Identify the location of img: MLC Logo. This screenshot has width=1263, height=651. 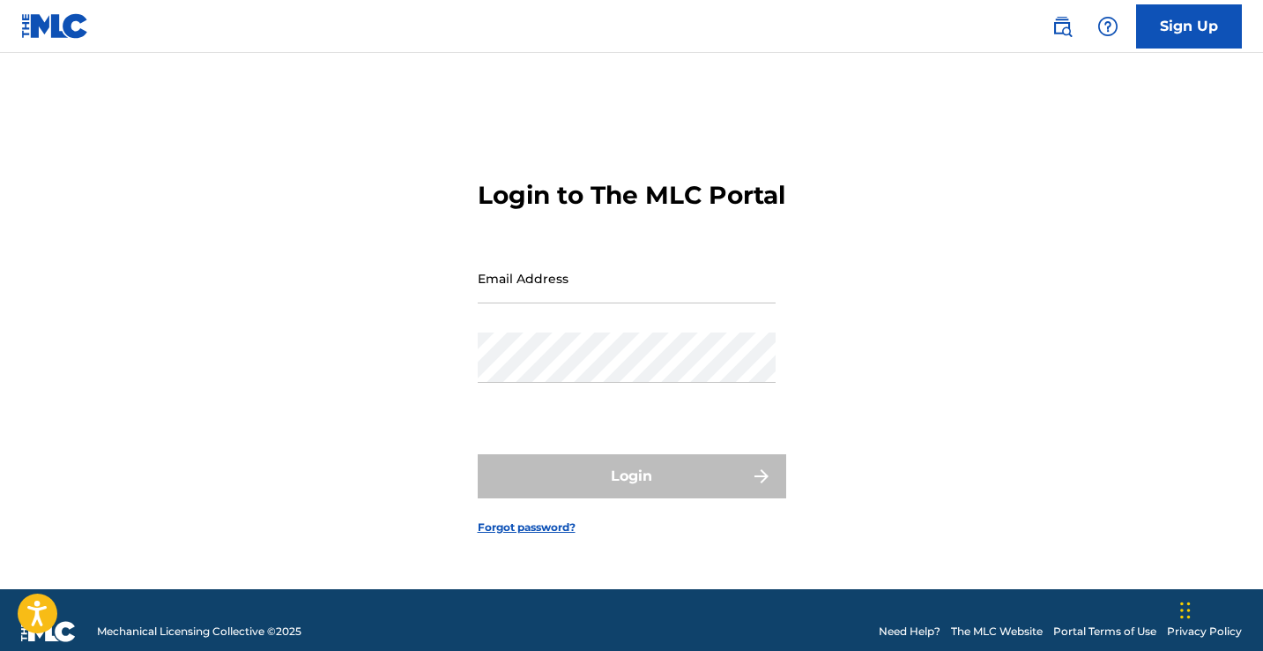
(55, 26).